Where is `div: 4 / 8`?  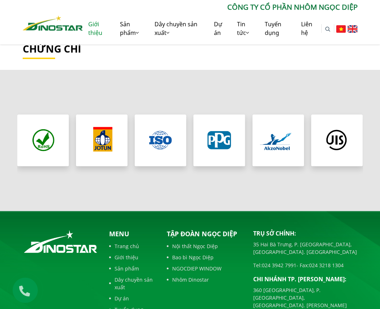
div: 4 / 8 is located at coordinates (219, 140).